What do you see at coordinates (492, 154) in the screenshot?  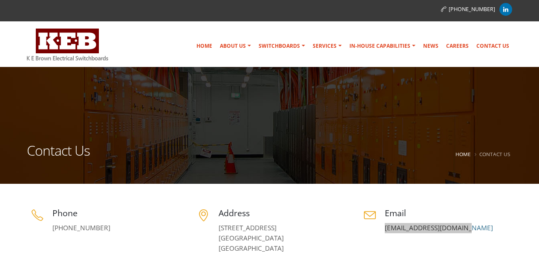 I see `li: Contact Us` at bounding box center [492, 154].